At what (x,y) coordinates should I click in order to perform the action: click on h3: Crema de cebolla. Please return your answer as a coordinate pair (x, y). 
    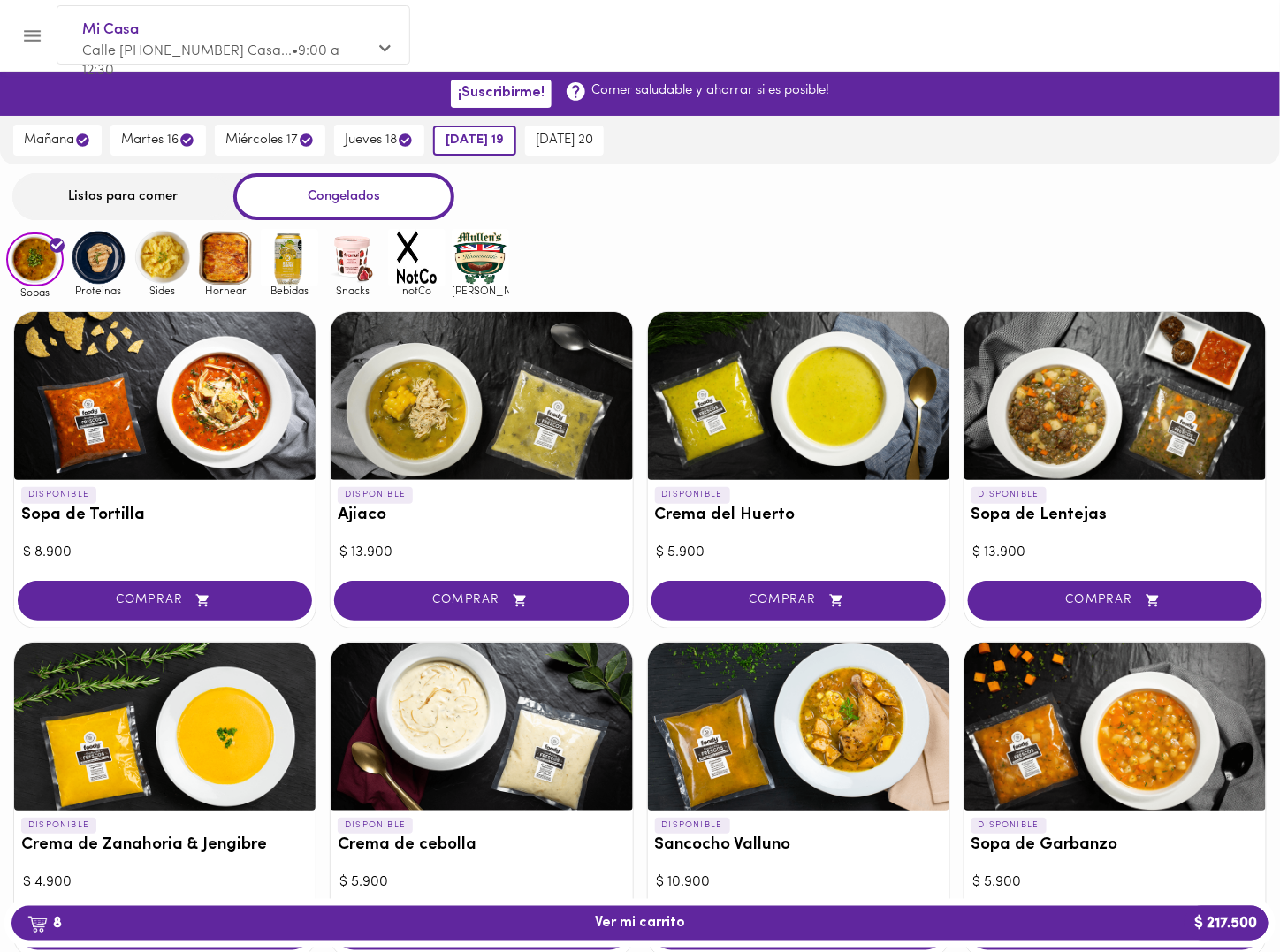
    Looking at the image, I should click on (481, 845).